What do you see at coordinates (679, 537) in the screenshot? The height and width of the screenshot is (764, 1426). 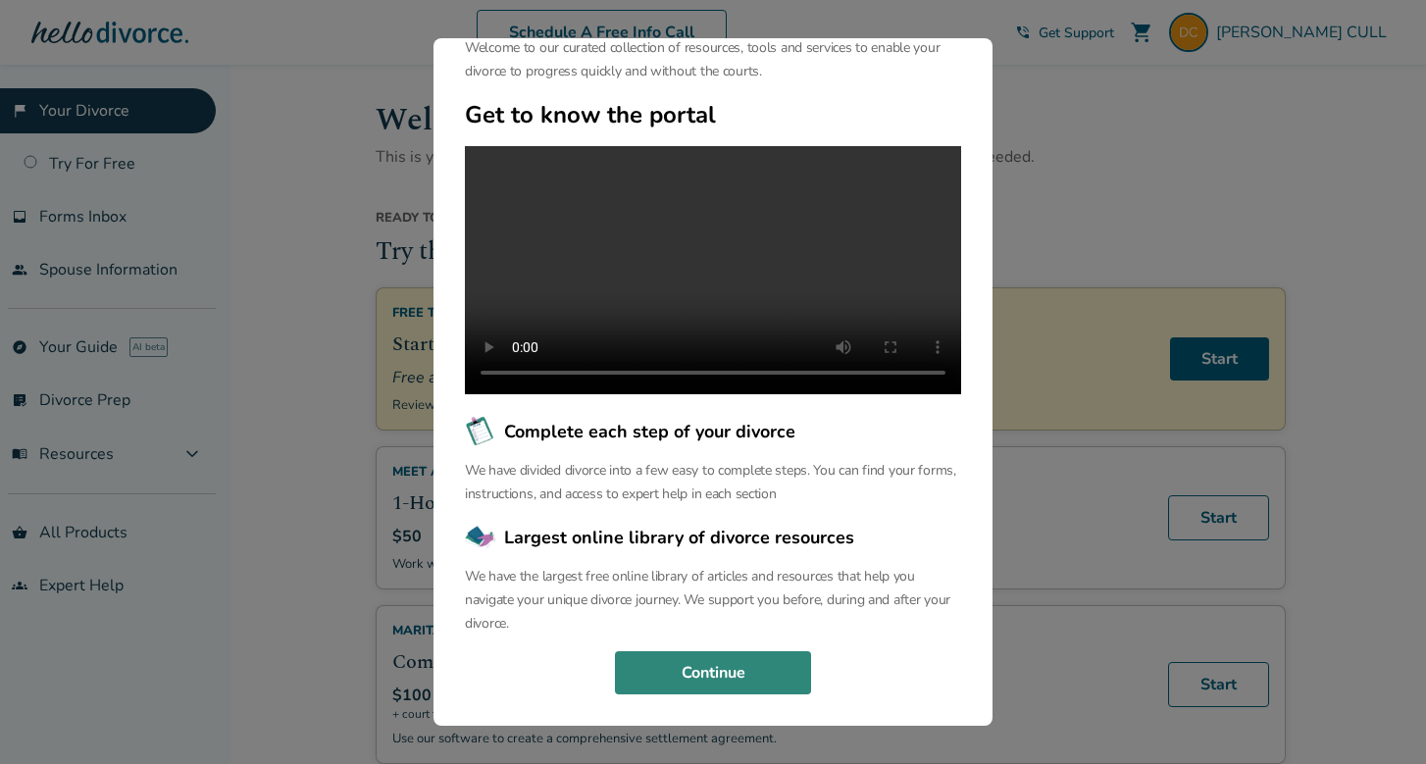 I see `span: Largest online library of divorce resources` at bounding box center [679, 537].